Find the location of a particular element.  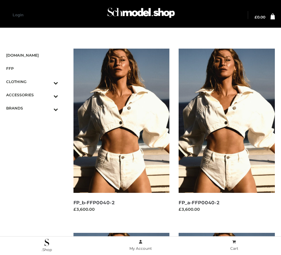

span: Cart is located at coordinates (234, 248).